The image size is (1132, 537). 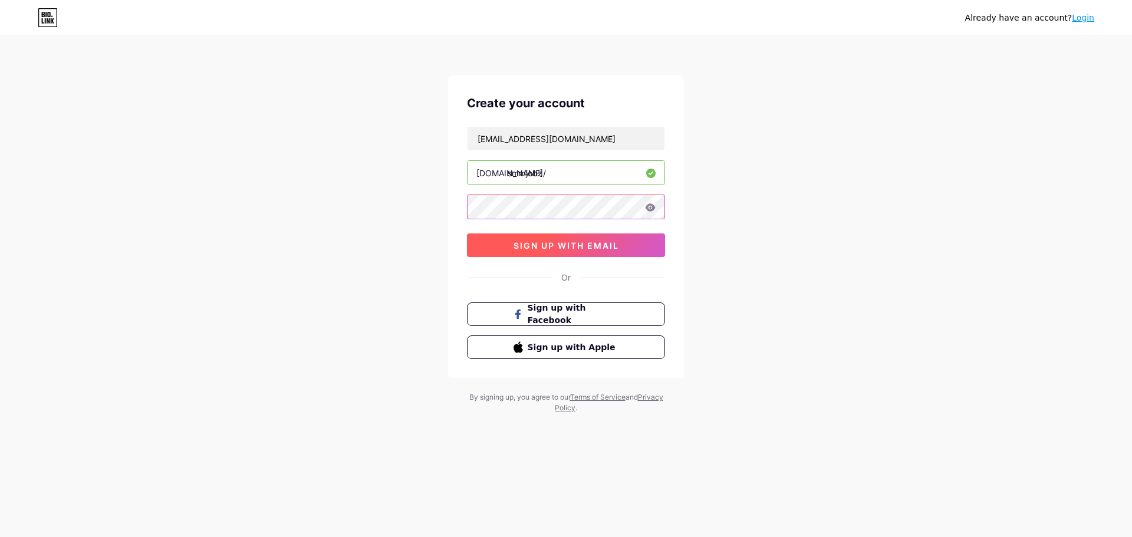 What do you see at coordinates (573, 314) in the screenshot?
I see `span: Sign up with Facebook` at bounding box center [573, 314].